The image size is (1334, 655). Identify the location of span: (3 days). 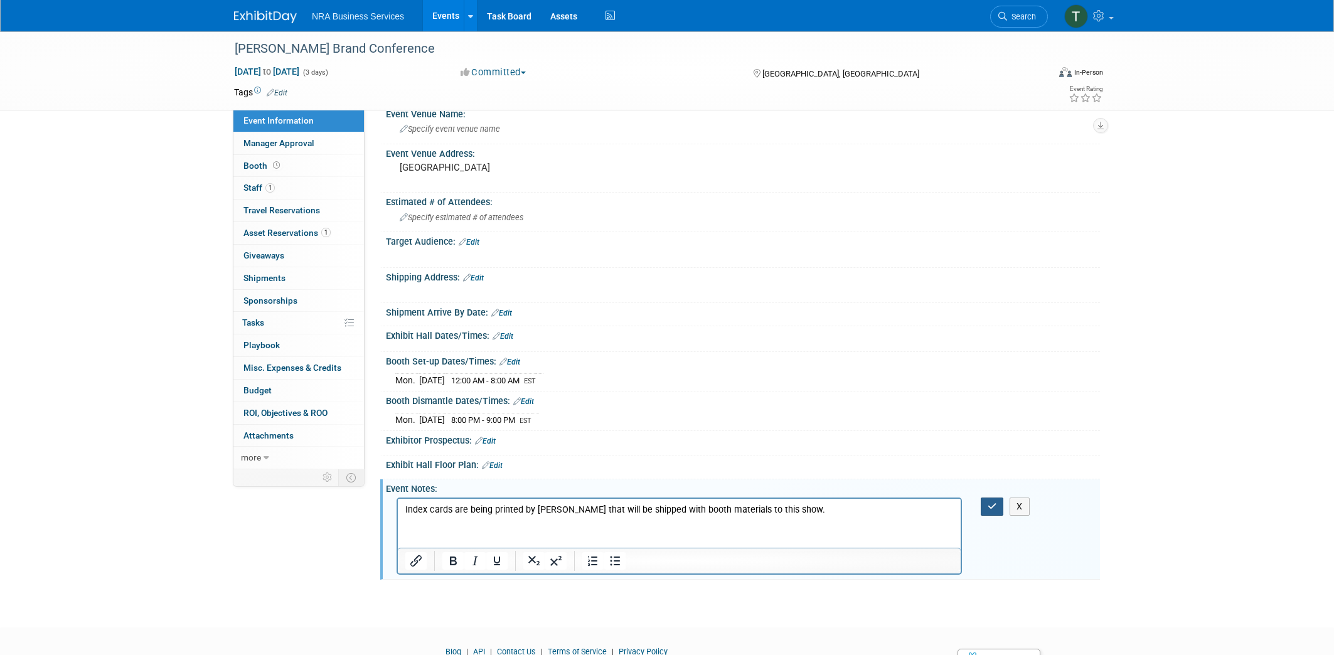
(315, 72).